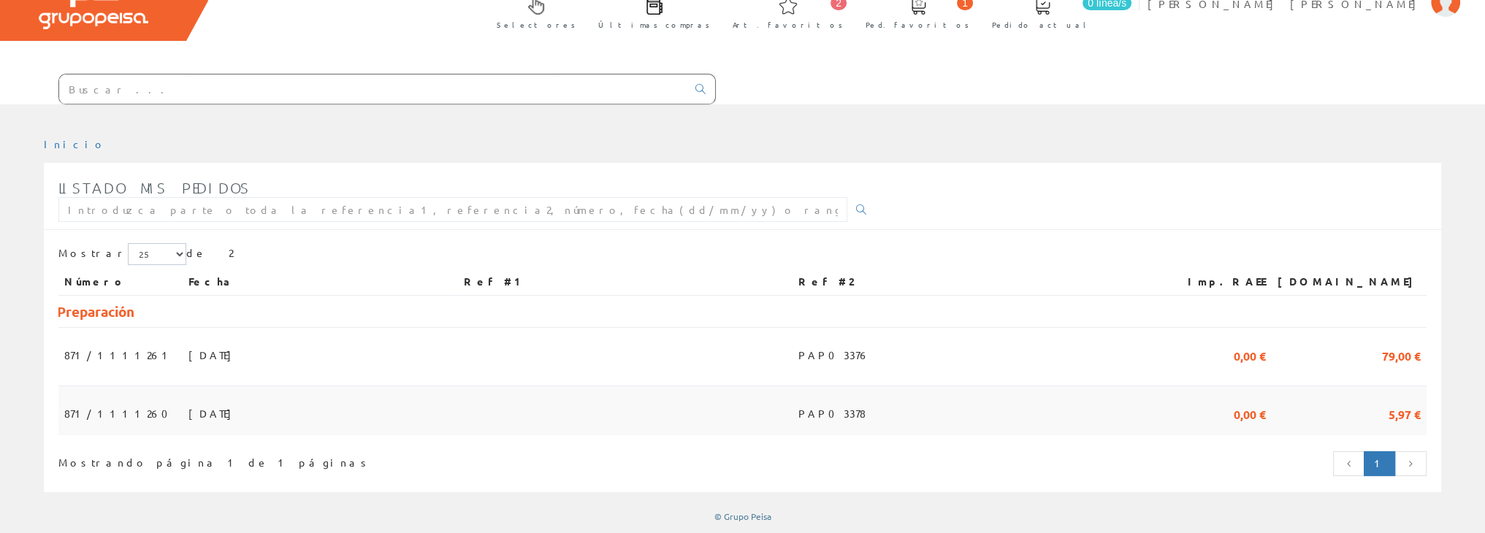 This screenshot has height=533, width=1485. I want to click on th: Ref #1, so click(624, 282).